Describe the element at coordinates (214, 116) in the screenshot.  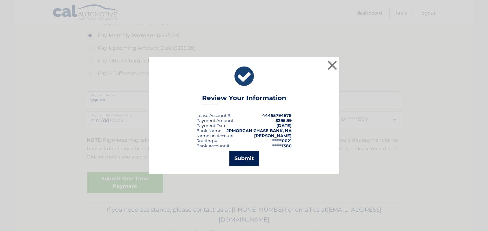
I see `div: Lease Account #:` at that location.